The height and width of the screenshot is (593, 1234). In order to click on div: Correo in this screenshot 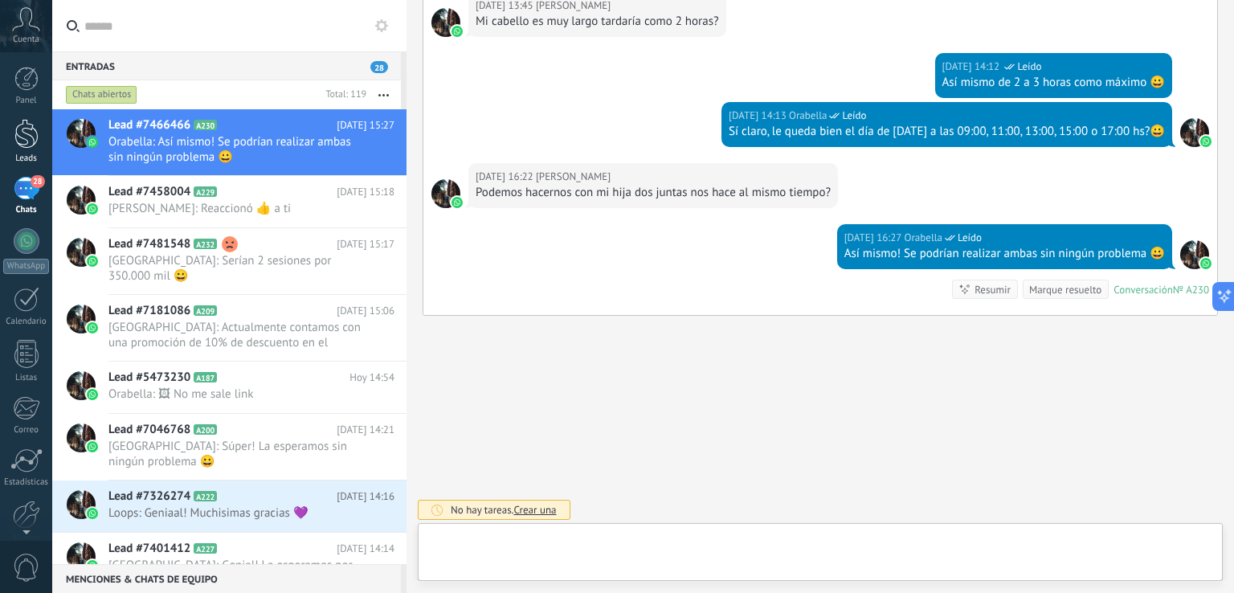, I will do `click(27, 430)`.